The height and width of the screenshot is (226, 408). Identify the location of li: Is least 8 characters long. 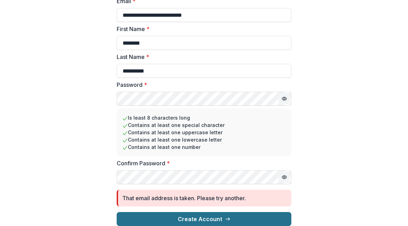
(204, 118).